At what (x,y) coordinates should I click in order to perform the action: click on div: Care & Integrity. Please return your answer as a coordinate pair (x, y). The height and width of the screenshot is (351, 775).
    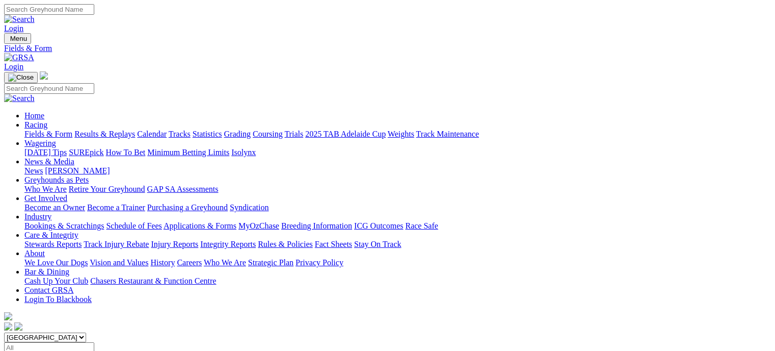
    Looking at the image, I should click on (398, 244).